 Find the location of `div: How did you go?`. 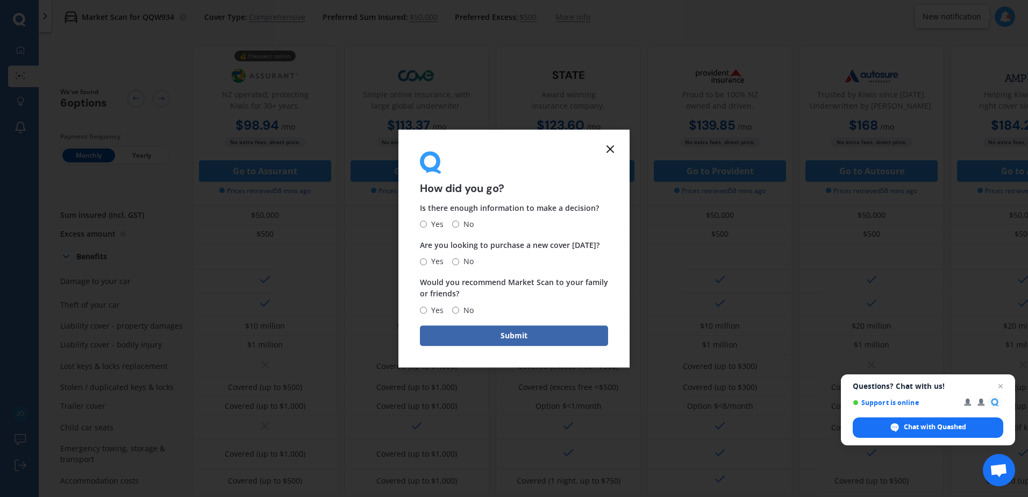

div: How did you go? is located at coordinates (514, 172).